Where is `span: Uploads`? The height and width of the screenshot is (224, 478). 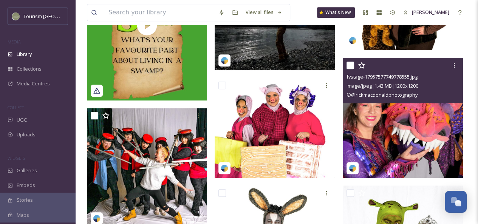 span: Uploads is located at coordinates (26, 135).